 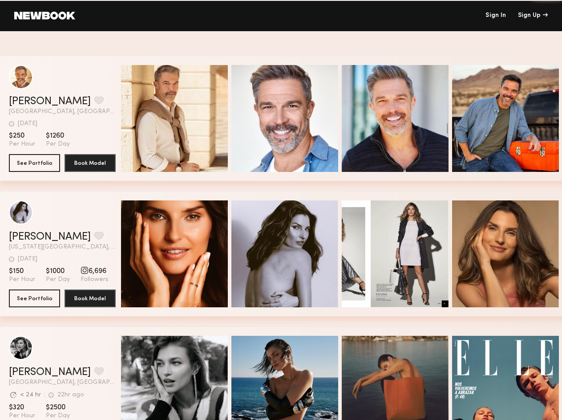 I want to click on span: Followers, so click(x=94, y=279).